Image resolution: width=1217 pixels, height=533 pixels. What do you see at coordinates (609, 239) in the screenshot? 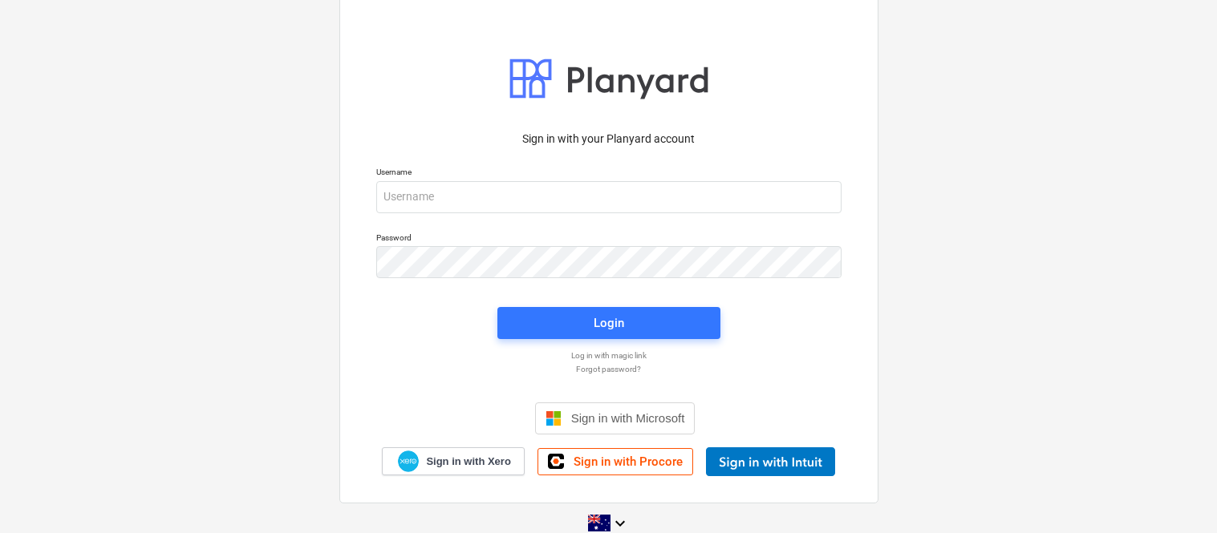
I see `p: Password` at bounding box center [609, 239].